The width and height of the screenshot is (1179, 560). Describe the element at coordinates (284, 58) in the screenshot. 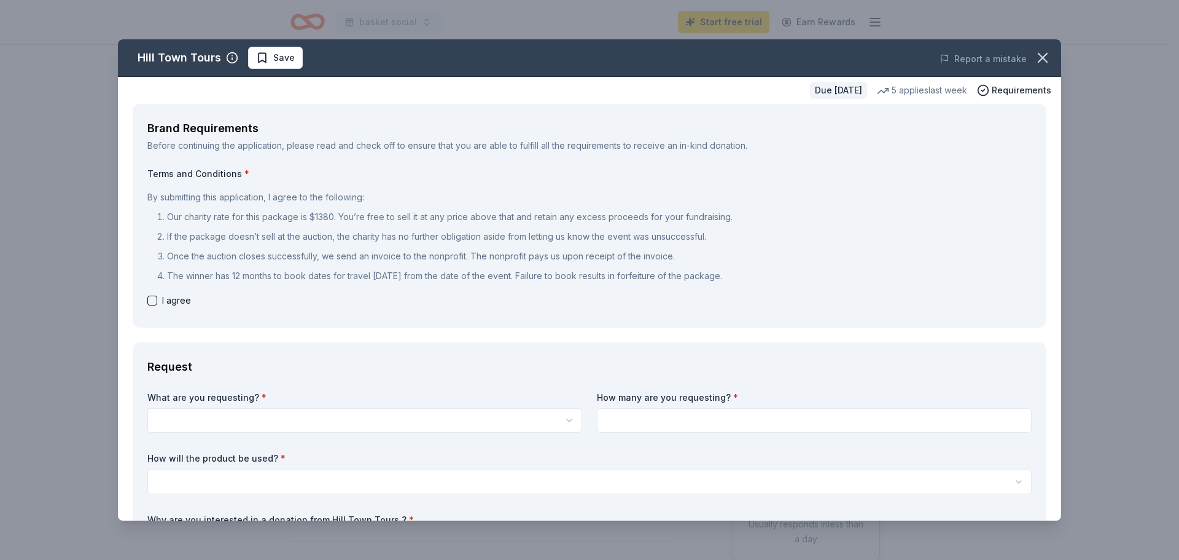

I see `span: Save` at that location.